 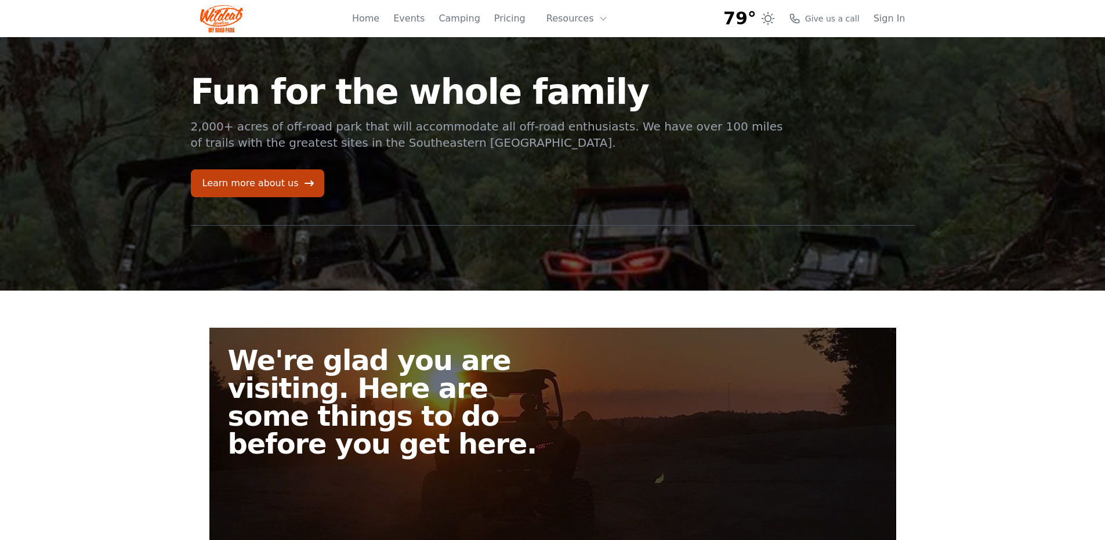 What do you see at coordinates (258, 183) in the screenshot?
I see `a: Learn more about us` at bounding box center [258, 183].